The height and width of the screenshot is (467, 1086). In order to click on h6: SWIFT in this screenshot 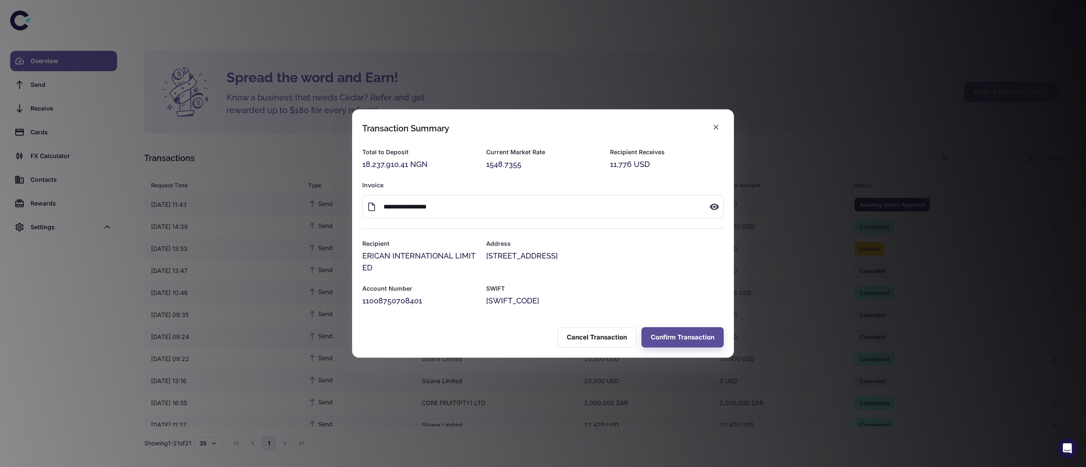, I will do `click(605, 289)`.